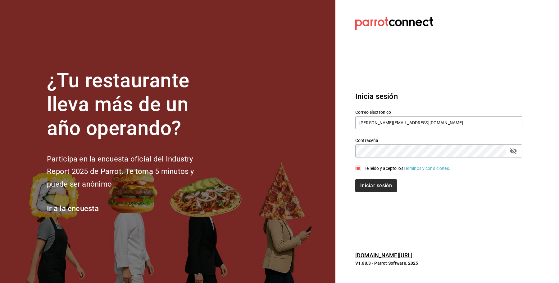 The width and height of the screenshot is (559, 283). What do you see at coordinates (438, 112) in the screenshot?
I see `label: Correo electrónico` at bounding box center [438, 112].